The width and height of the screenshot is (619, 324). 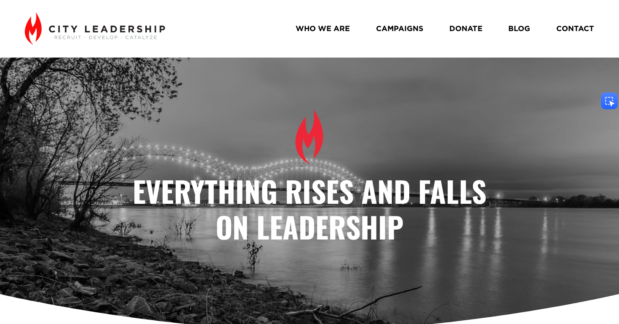 What do you see at coordinates (465, 29) in the screenshot?
I see `a: DONATE` at bounding box center [465, 29].